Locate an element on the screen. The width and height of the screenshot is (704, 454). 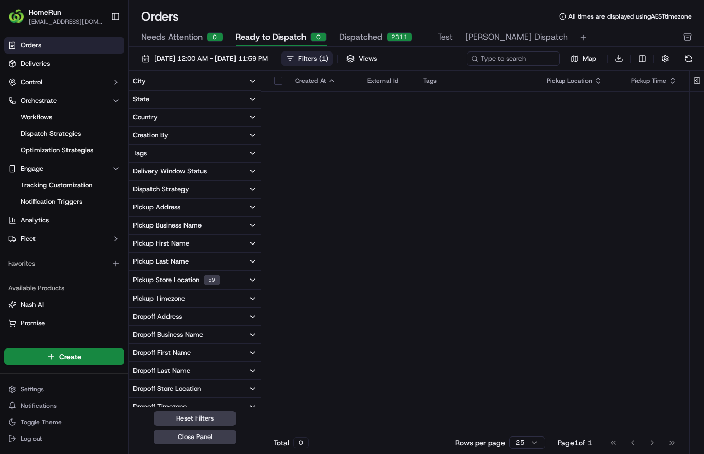
div: State is located at coordinates (141, 99).